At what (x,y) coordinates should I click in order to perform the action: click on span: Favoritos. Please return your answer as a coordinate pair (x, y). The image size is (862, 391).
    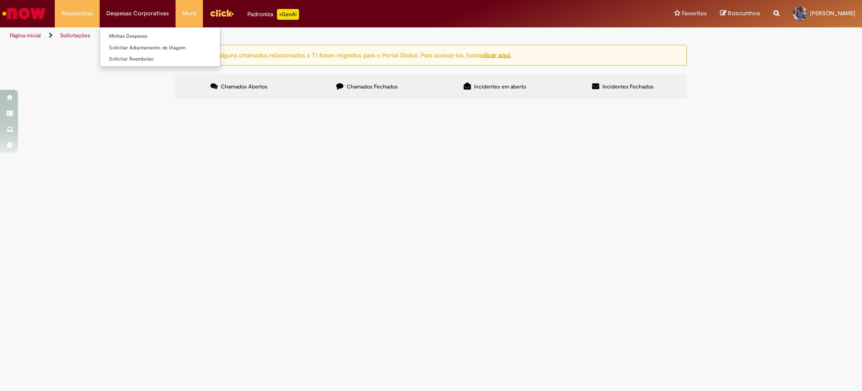
    Looking at the image, I should click on (694, 13).